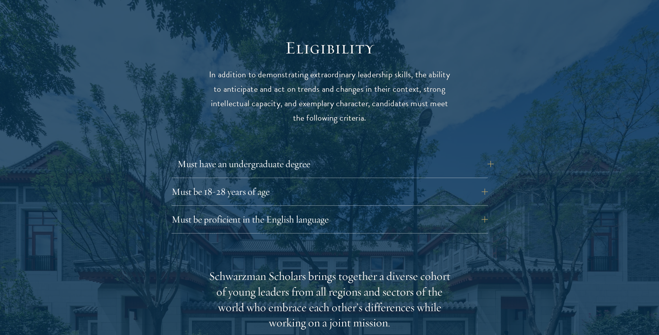 Image resolution: width=659 pixels, height=335 pixels. I want to click on button: Must be proficient in the English language, so click(330, 219).